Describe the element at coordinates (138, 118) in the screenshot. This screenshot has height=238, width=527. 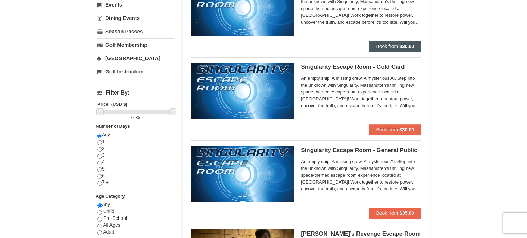
I see `span: 35` at that location.